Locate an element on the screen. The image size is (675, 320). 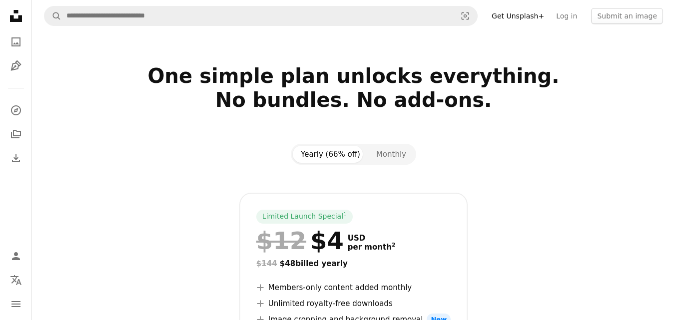
span: USD is located at coordinates (372, 238).